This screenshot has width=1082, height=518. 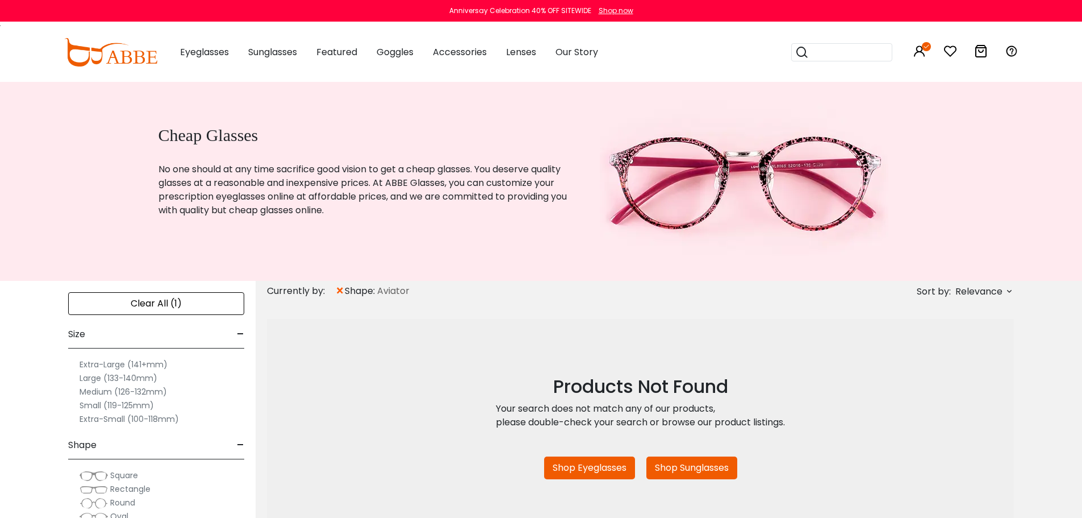 I want to click on a: Shop Sunglasses, so click(x=692, y=468).